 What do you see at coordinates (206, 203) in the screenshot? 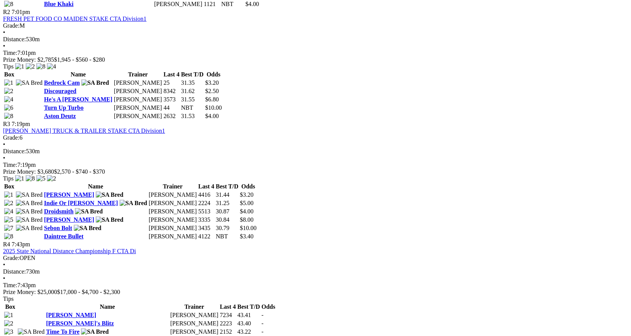
I see `td: 2224` at bounding box center [206, 203].